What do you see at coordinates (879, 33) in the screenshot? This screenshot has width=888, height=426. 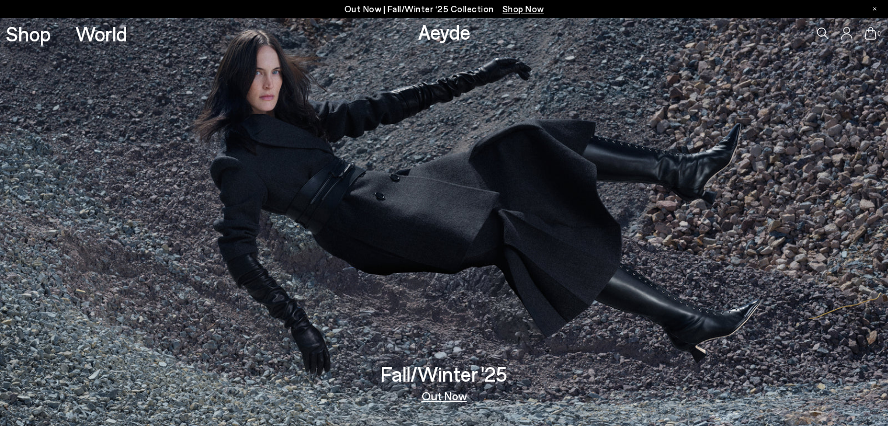 I see `span: 0` at bounding box center [879, 33].